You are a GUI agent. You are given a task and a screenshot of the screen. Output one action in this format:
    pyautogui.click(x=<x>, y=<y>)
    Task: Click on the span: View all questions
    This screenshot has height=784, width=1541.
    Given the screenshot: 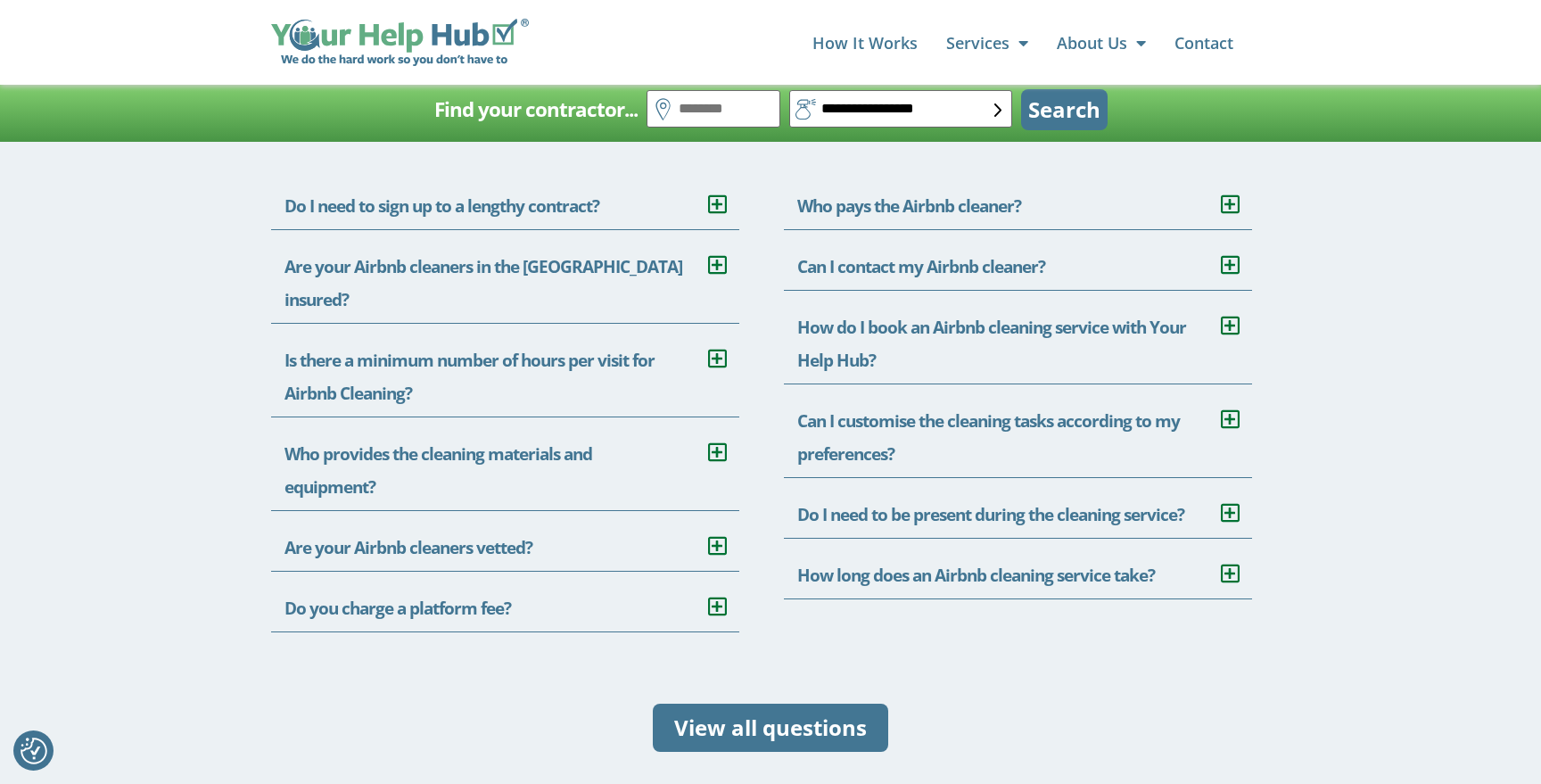 What is the action you would take?
    pyautogui.click(x=770, y=728)
    